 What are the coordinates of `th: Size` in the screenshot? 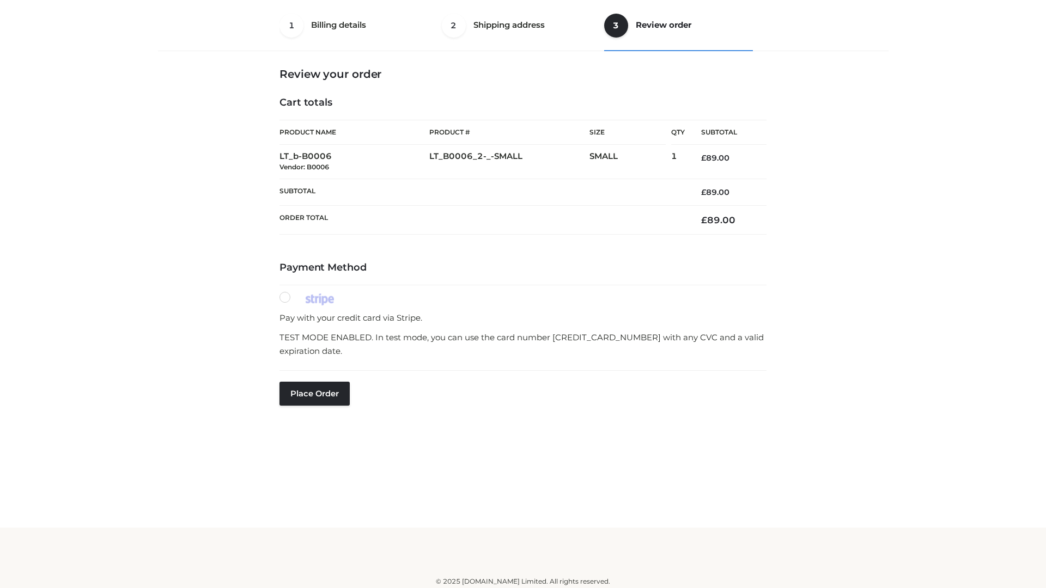 It's located at (628, 132).